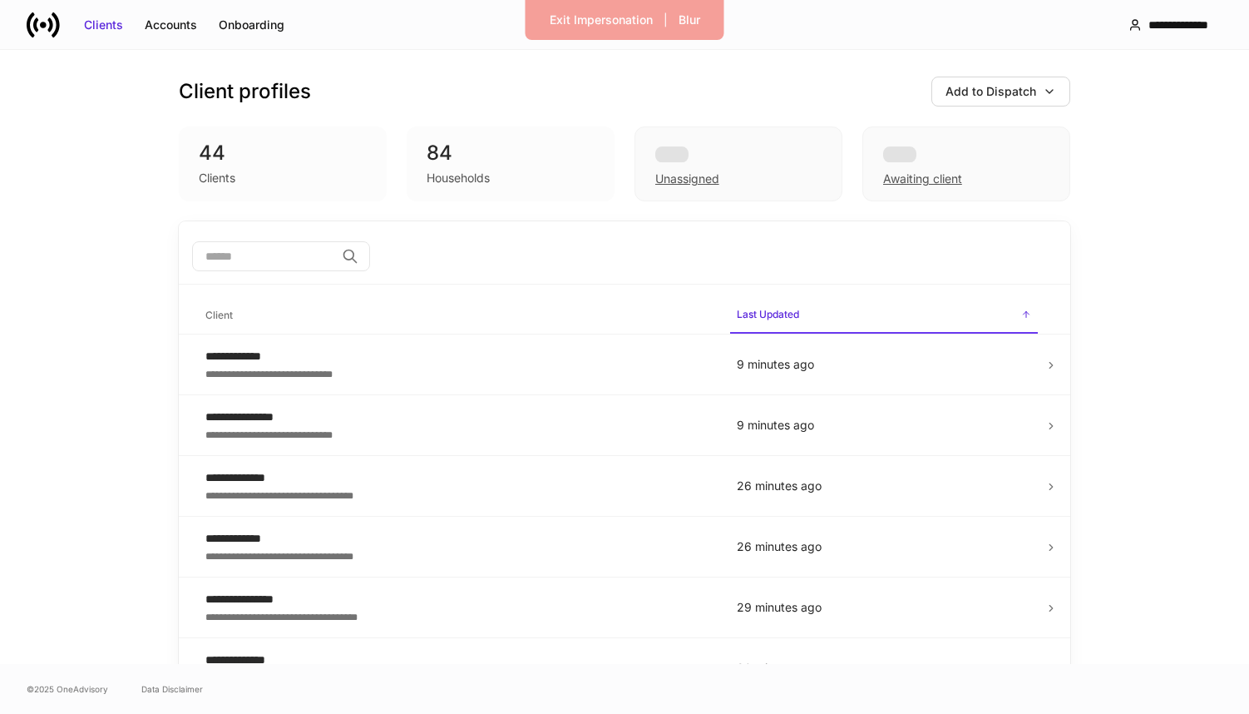  What do you see at coordinates (458, 178) in the screenshot?
I see `div: Households` at bounding box center [458, 178].